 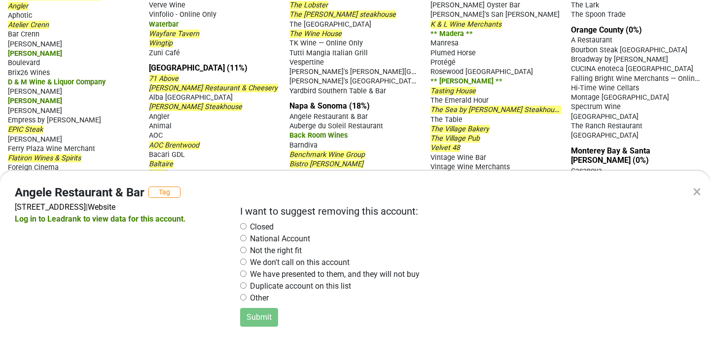 What do you see at coordinates (100, 218) in the screenshot?
I see `a: Log in to Leadrank to view data for this account.` at bounding box center [100, 218].